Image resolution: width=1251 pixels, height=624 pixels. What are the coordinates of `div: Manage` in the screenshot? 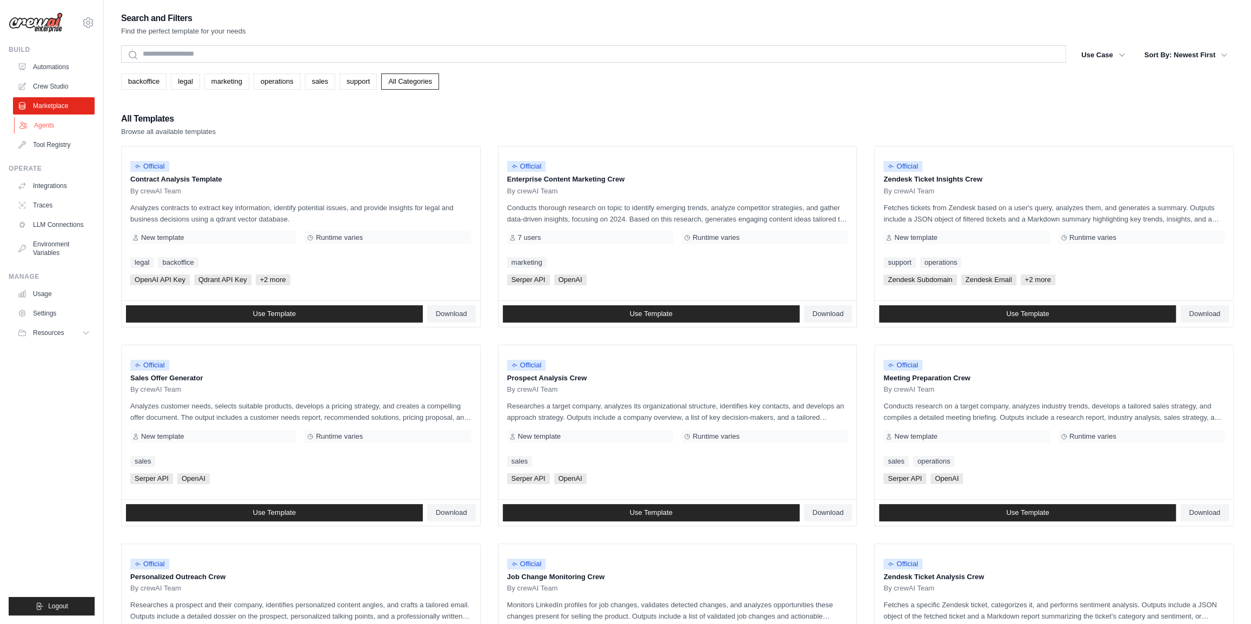 It's located at (51, 277).